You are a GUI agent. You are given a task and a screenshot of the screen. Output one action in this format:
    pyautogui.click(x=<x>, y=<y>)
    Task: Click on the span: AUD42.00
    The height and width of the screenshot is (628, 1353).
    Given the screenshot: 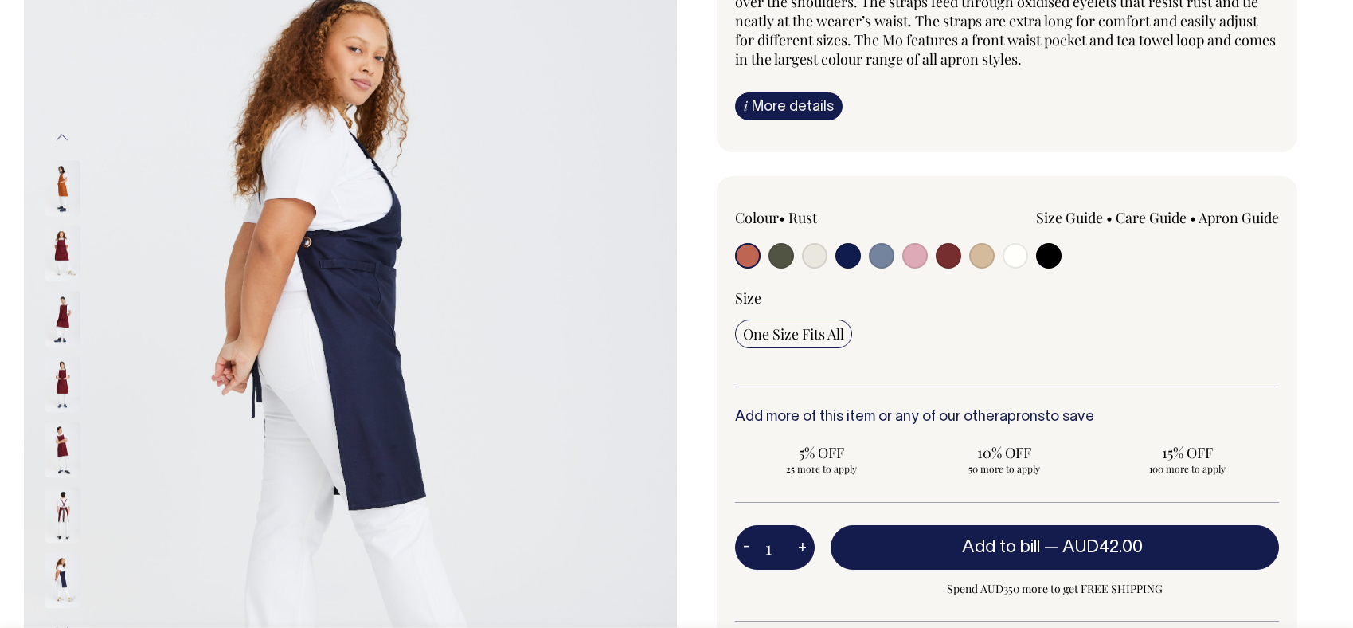 What is the action you would take?
    pyautogui.click(x=1102, y=547)
    